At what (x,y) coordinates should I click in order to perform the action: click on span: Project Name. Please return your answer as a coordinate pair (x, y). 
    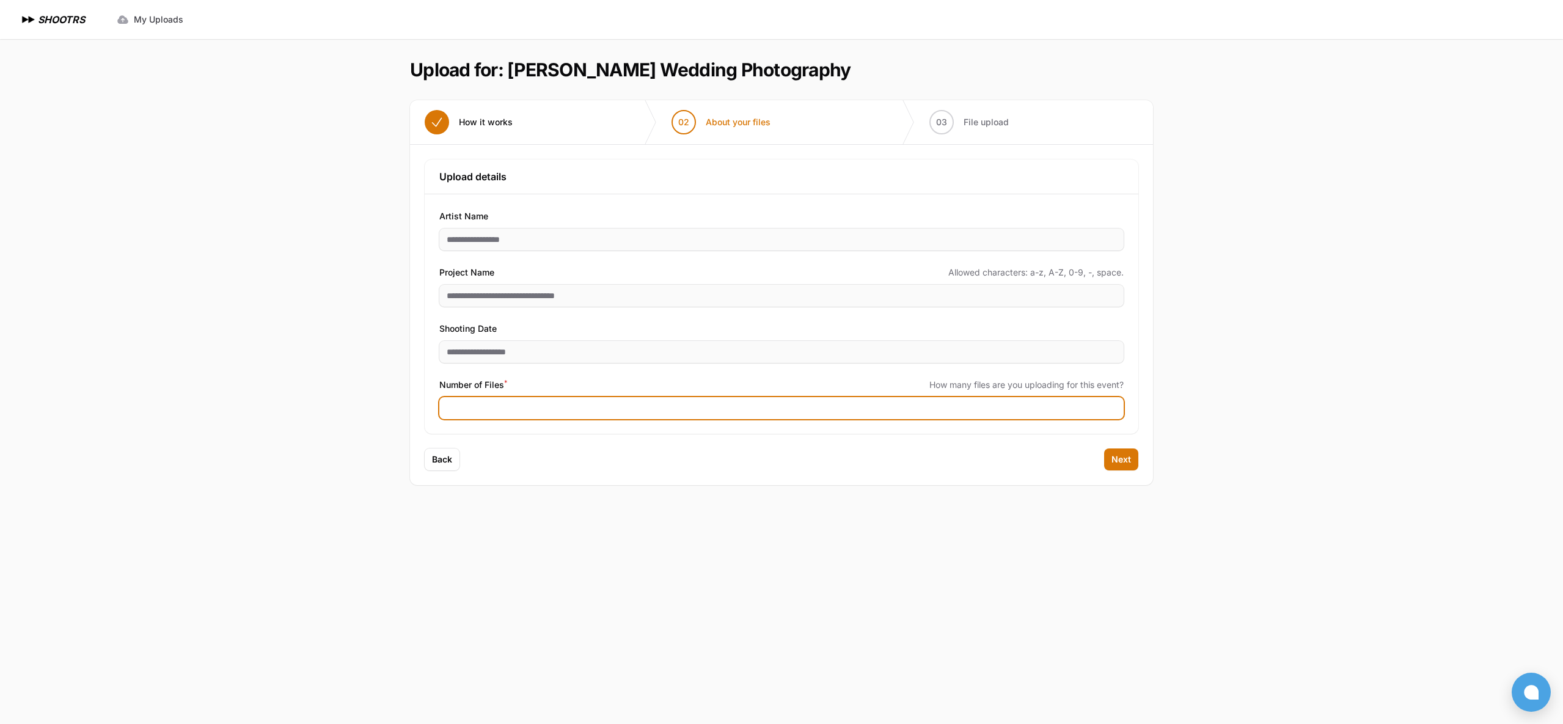
    Looking at the image, I should click on (467, 273).